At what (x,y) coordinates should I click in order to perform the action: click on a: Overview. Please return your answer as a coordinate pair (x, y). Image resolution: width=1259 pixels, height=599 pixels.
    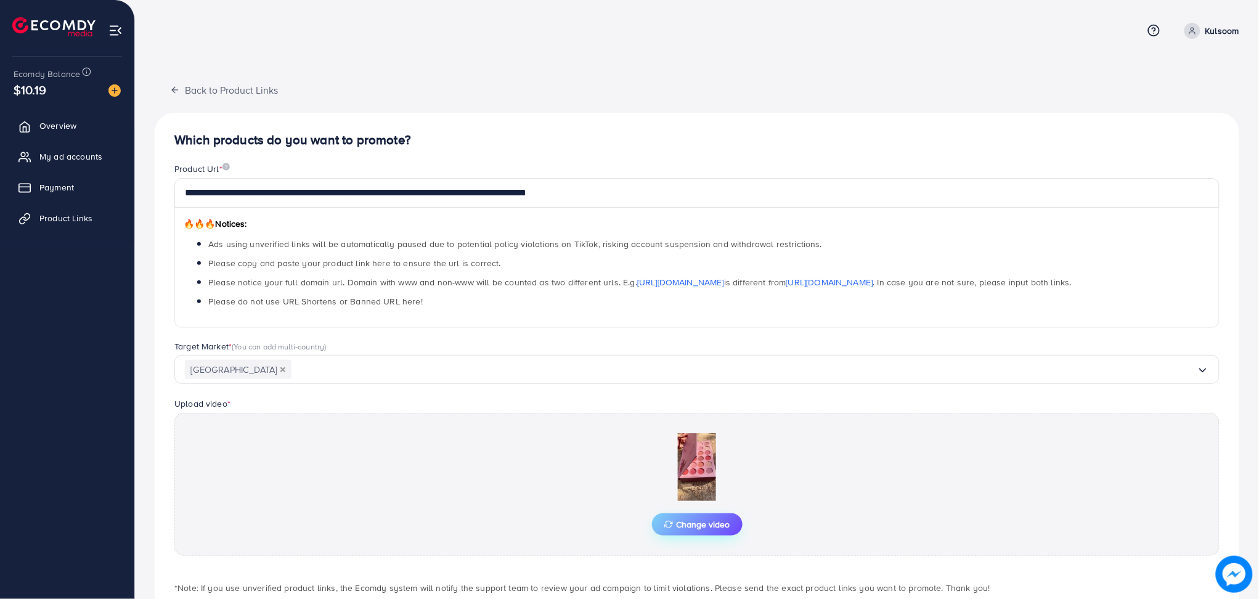
    Looking at the image, I should click on (67, 126).